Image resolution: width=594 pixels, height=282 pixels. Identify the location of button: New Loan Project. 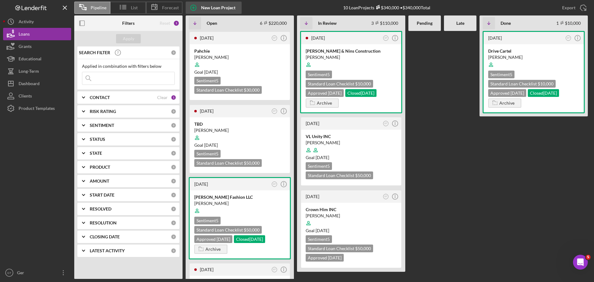
(213, 8).